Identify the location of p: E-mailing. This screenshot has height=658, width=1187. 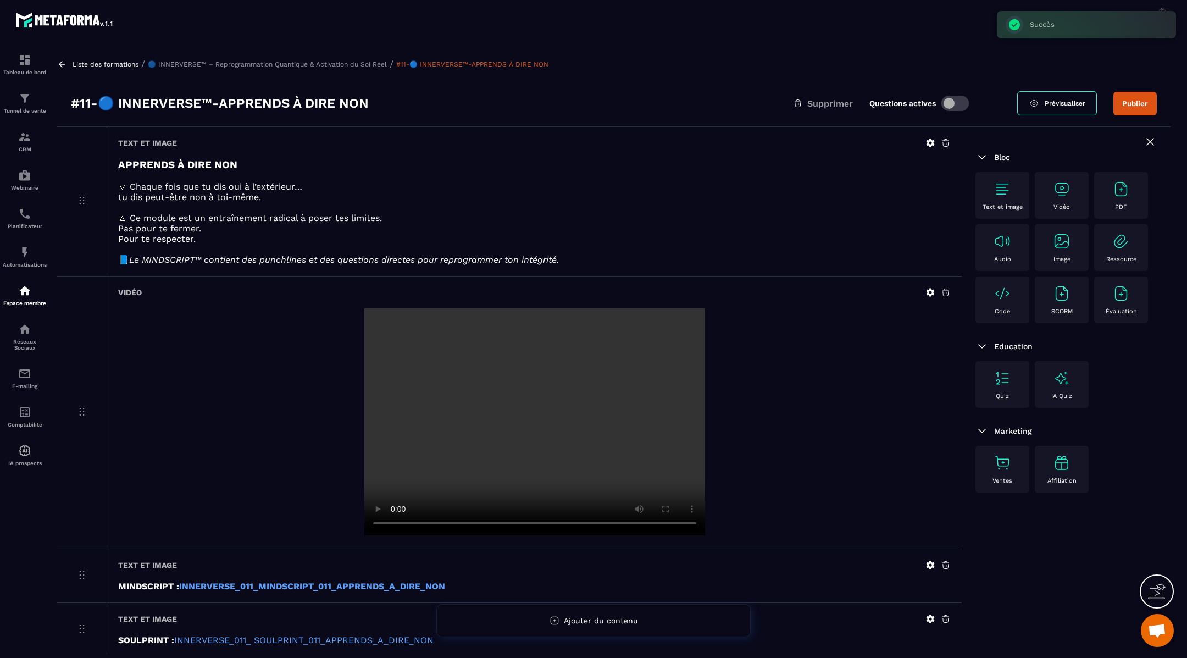
(25, 386).